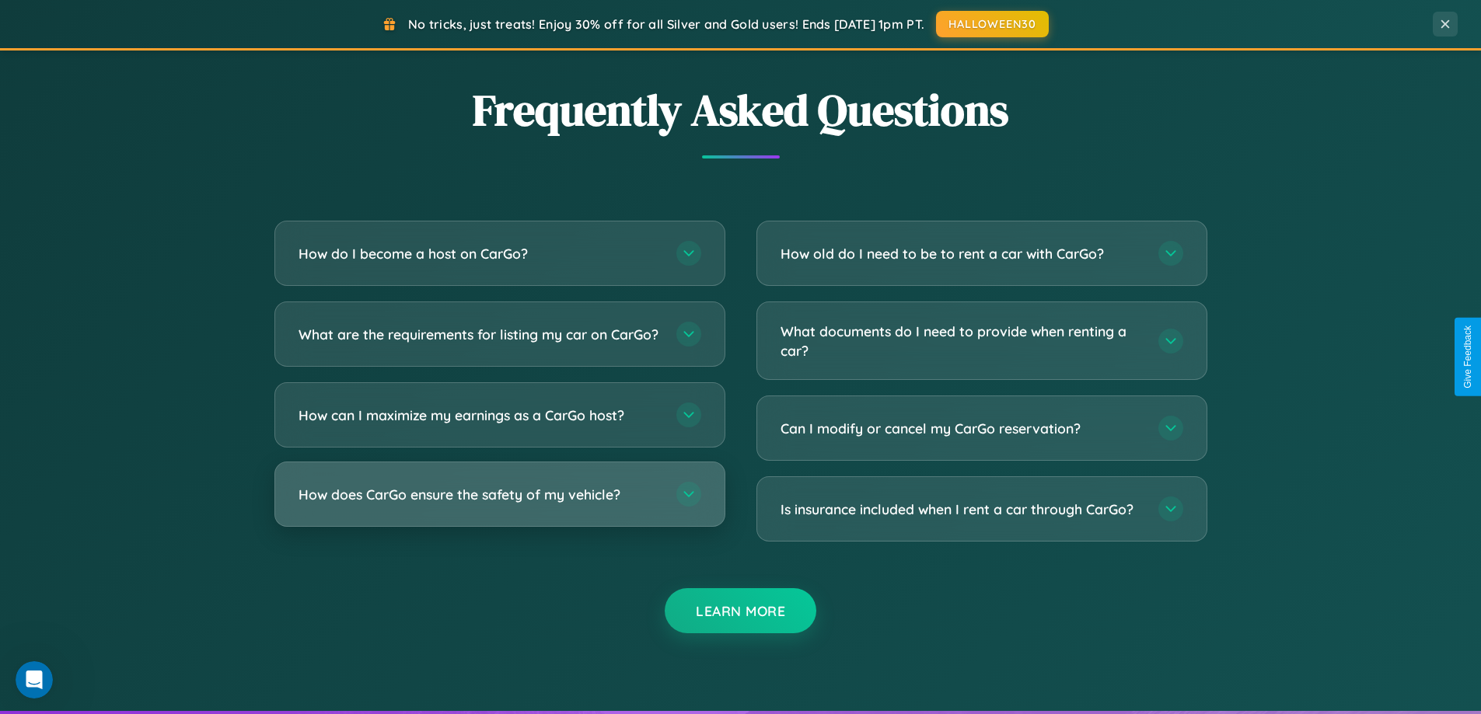  I want to click on h3: Is insurance included when I rent a car through CarGo?, so click(962, 509).